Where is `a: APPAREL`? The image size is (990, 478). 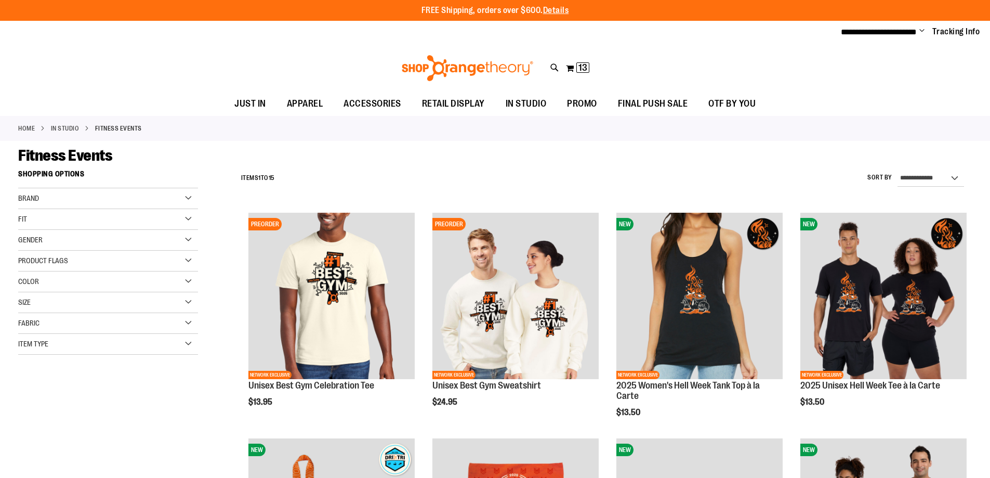
a: APPAREL is located at coordinates (305, 104).